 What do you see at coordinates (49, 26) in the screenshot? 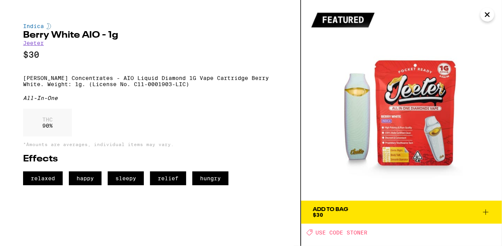
I see `img: indicaColor.svg` at bounding box center [49, 26].